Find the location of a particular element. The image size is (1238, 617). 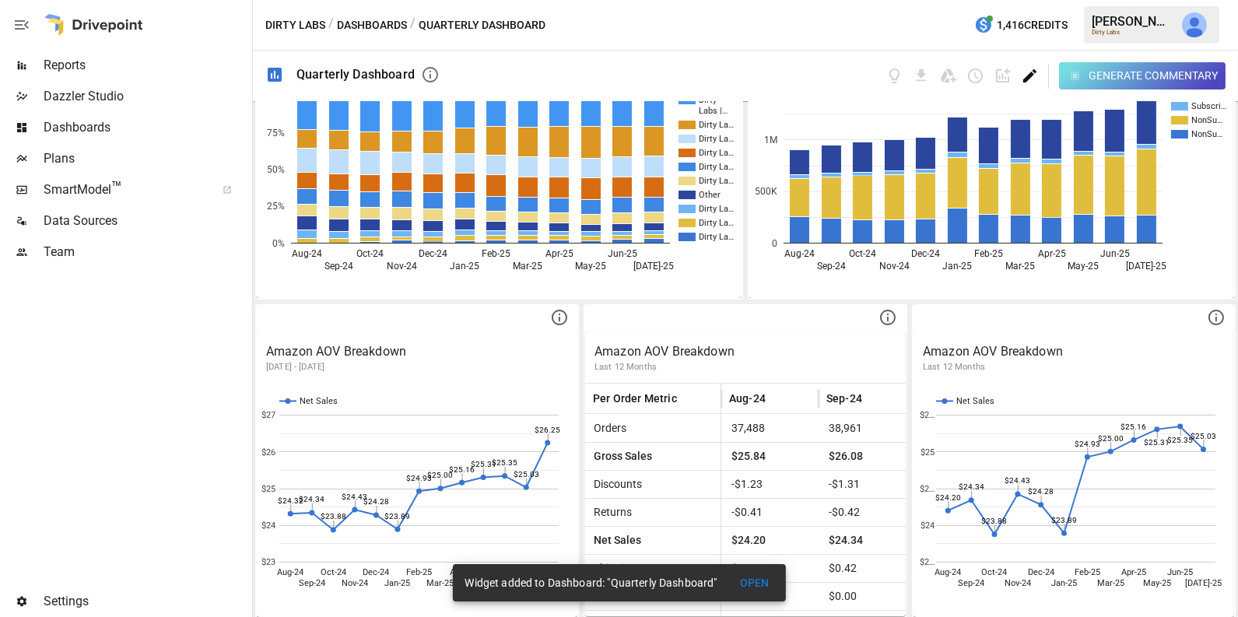

text: 500K is located at coordinates (766, 191).